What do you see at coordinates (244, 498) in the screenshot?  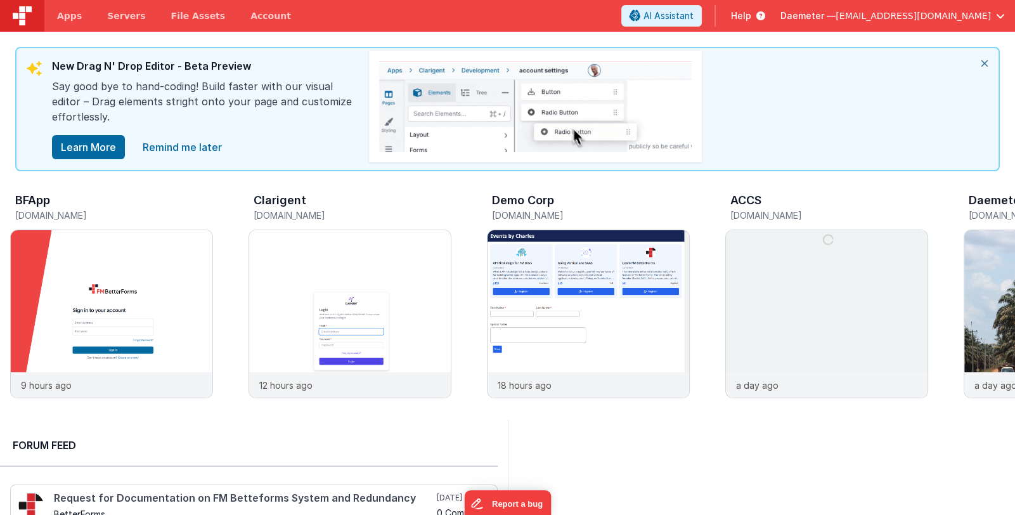 I see `h4: Request for Documentation on FM Betteforms System and Redundancy` at bounding box center [244, 498].